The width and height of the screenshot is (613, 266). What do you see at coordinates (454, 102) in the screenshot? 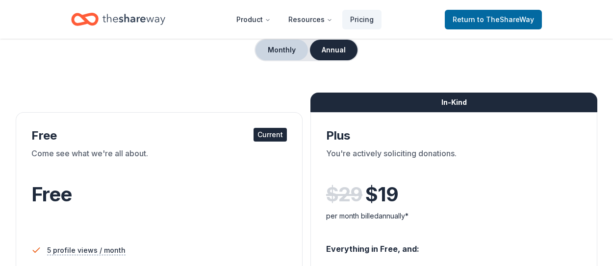
I see `div: In-Kind` at bounding box center [454, 102].